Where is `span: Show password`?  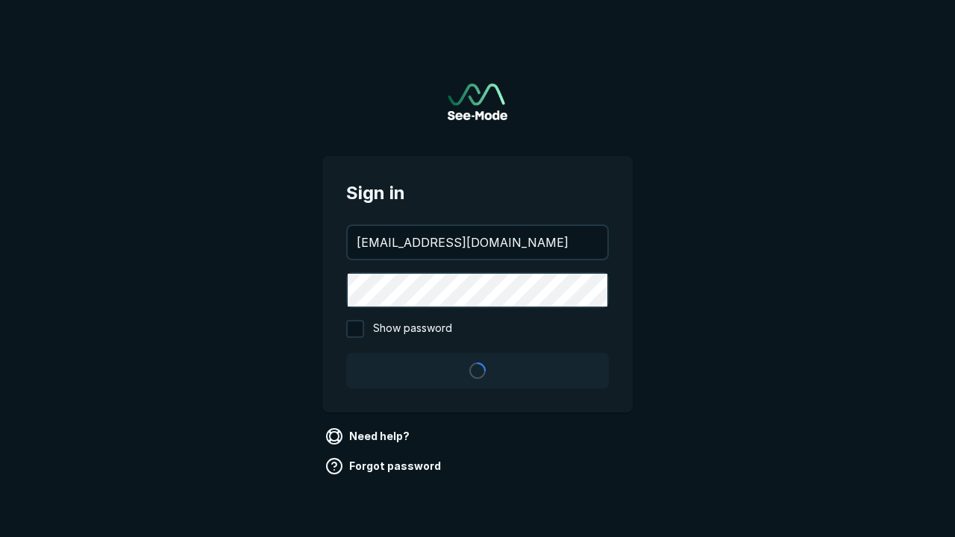
span: Show password is located at coordinates (412, 329).